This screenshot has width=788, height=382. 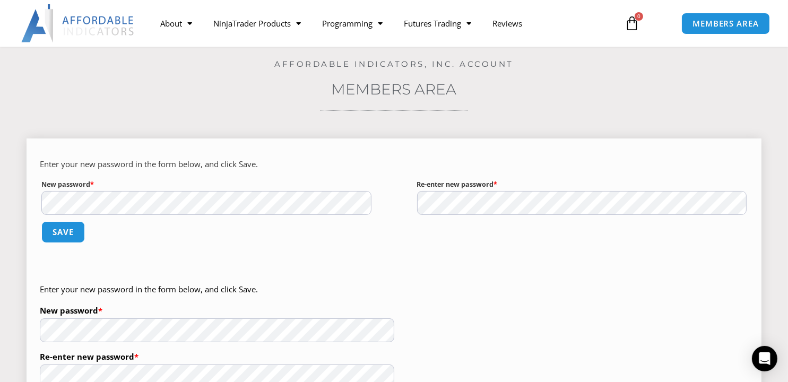 I want to click on a: Programming, so click(x=352, y=23).